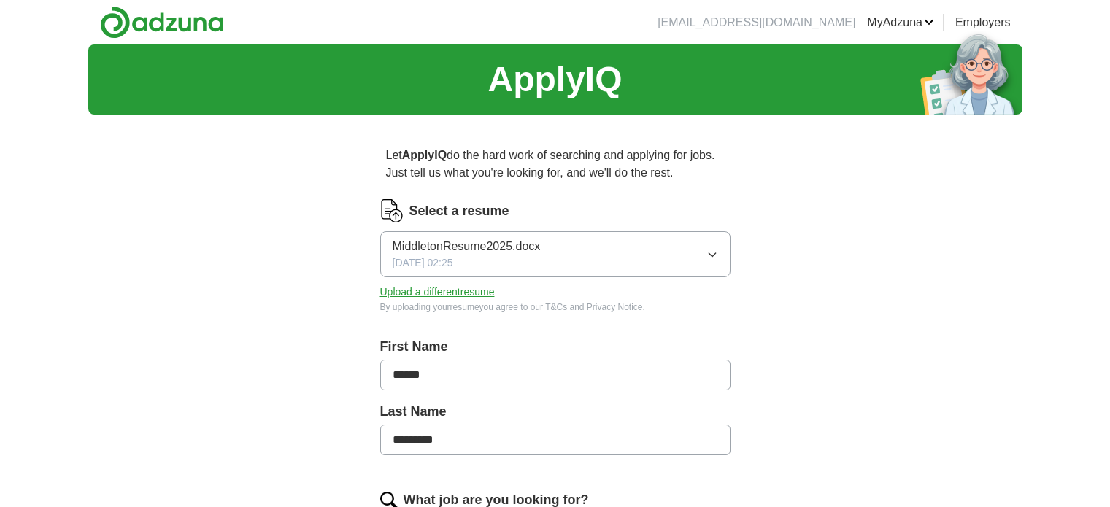 Image resolution: width=1110 pixels, height=507 pixels. Describe the element at coordinates (555, 164) in the screenshot. I see `p: Let do the hard work of searching and applying for jobs. Just tell us what you're looking for, an...` at that location.